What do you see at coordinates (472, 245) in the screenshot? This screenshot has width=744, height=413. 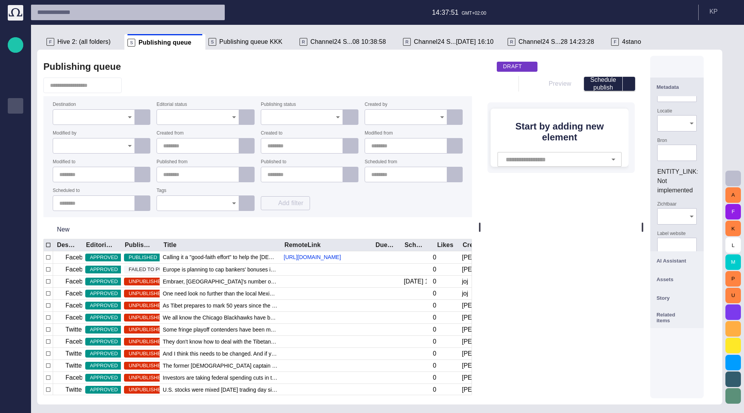 I see `div: Created by` at bounding box center [472, 245].